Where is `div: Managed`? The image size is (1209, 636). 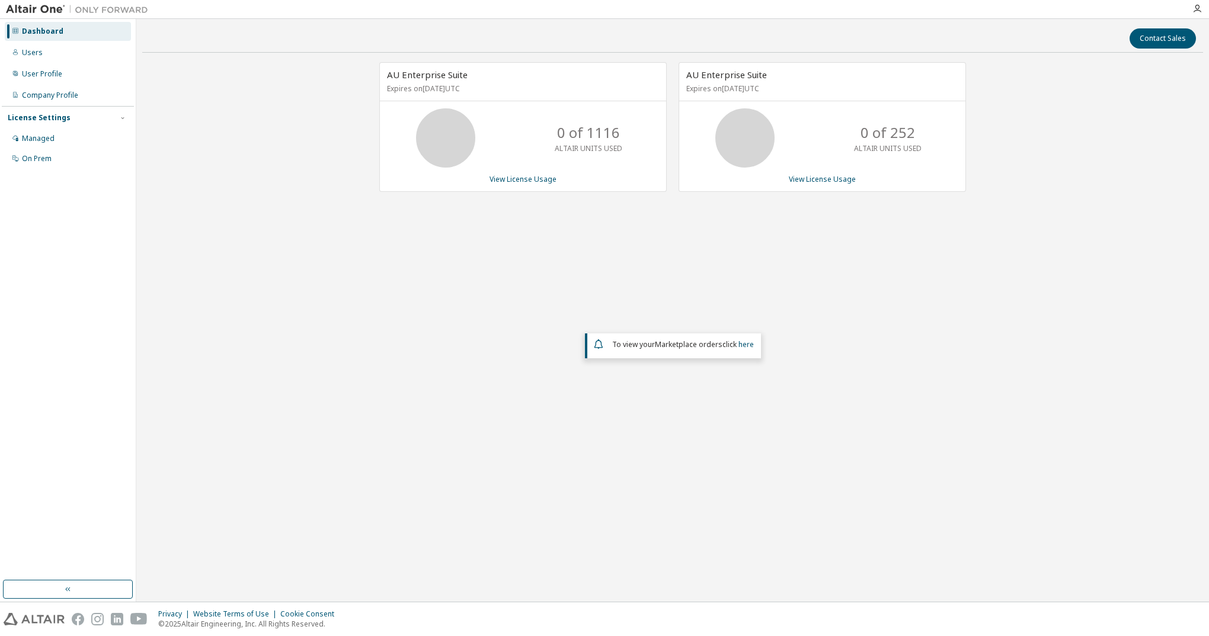 div: Managed is located at coordinates (38, 139).